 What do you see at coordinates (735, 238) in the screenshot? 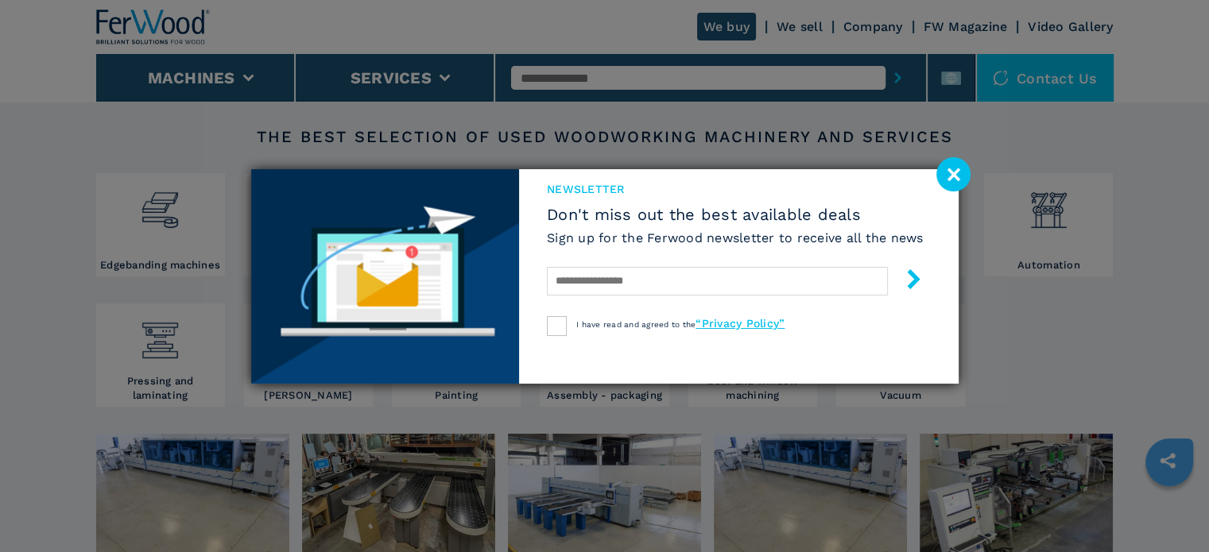
I see `h6: Sign up for the Ferwood newsletter to receive all the news` at bounding box center [735, 238].